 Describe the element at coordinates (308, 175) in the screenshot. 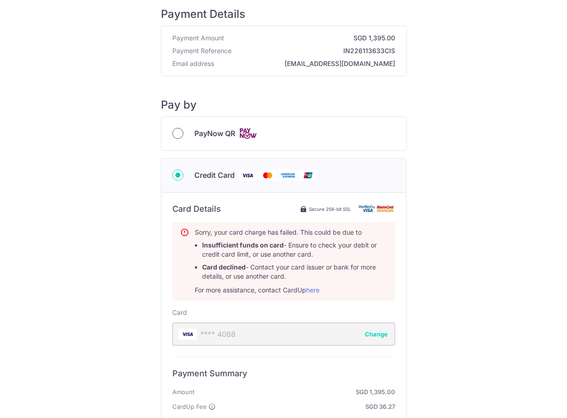

I see `img: Union Pay` at that location.